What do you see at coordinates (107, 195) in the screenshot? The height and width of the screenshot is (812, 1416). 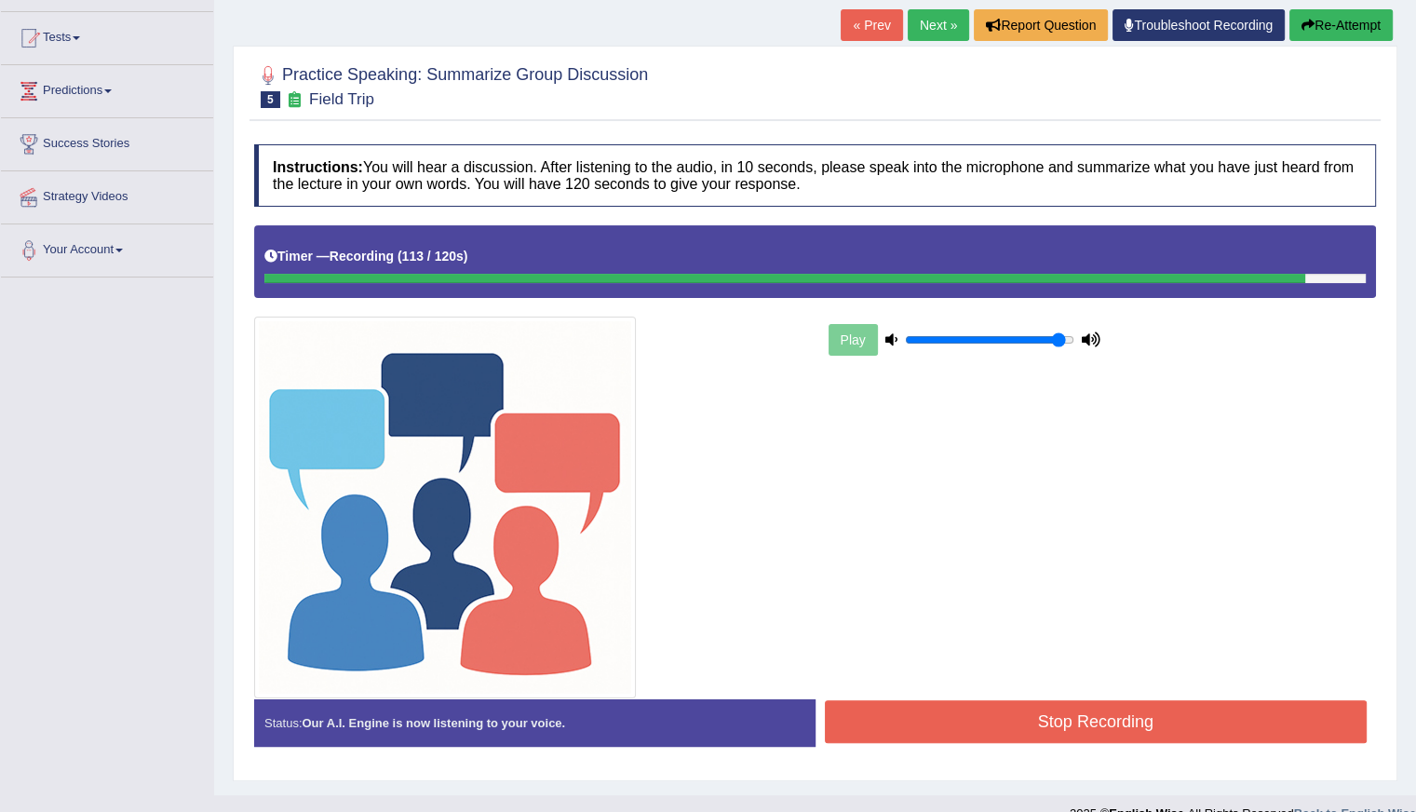 I see `a: Strategy Videos` at bounding box center [107, 195].